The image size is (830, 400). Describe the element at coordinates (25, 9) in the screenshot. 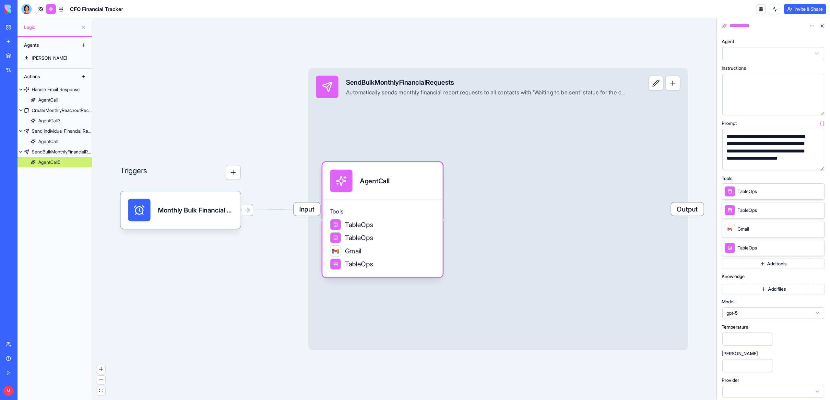

I see `img: logo` at that location.